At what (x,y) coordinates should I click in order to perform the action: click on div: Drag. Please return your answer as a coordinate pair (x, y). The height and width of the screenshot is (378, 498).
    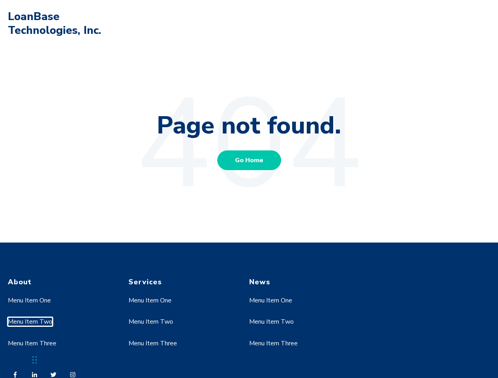
    Looking at the image, I should click on (35, 360).